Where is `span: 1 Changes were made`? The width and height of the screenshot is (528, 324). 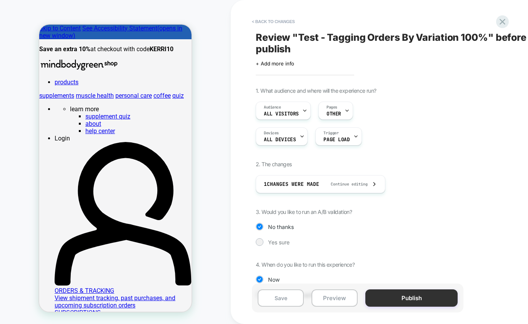
span: 1 Changes were made is located at coordinates (292, 184).